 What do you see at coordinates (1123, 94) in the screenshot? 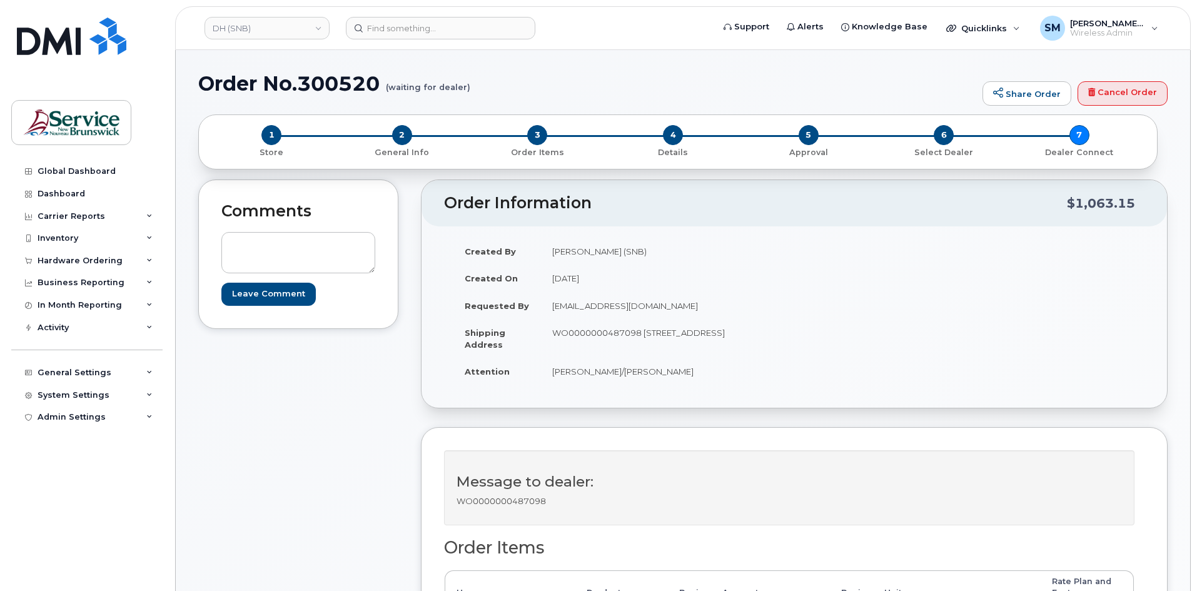
I see `a: Cancel Order` at bounding box center [1123, 94].